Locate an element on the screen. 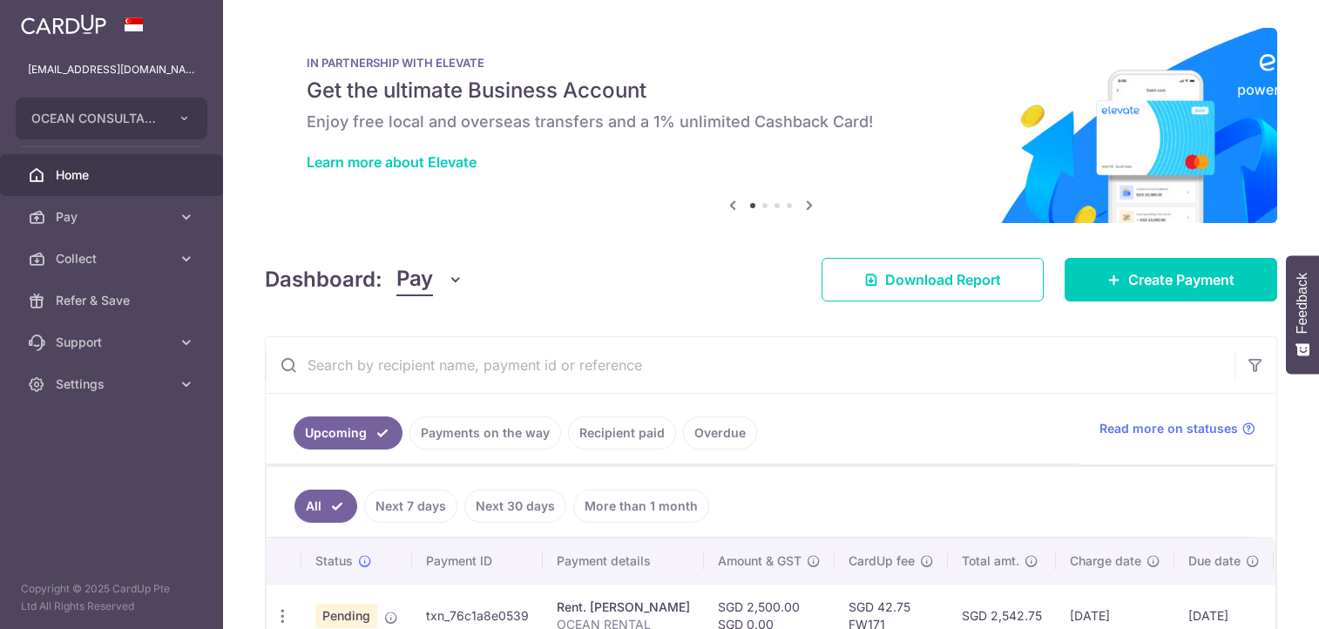 This screenshot has width=1319, height=629. th: Payment details is located at coordinates (623, 561).